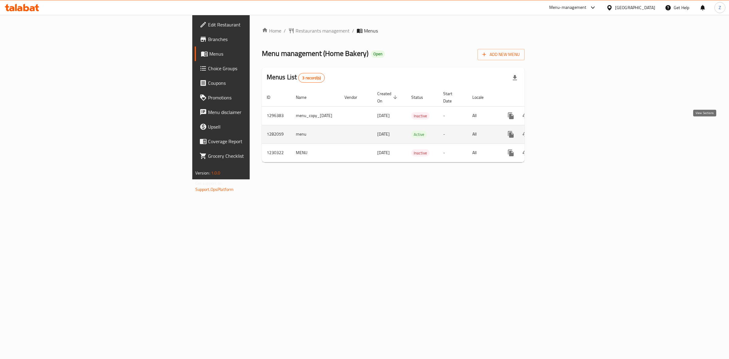 This screenshot has width=729, height=359. I want to click on span: Coupons, so click(259, 83).